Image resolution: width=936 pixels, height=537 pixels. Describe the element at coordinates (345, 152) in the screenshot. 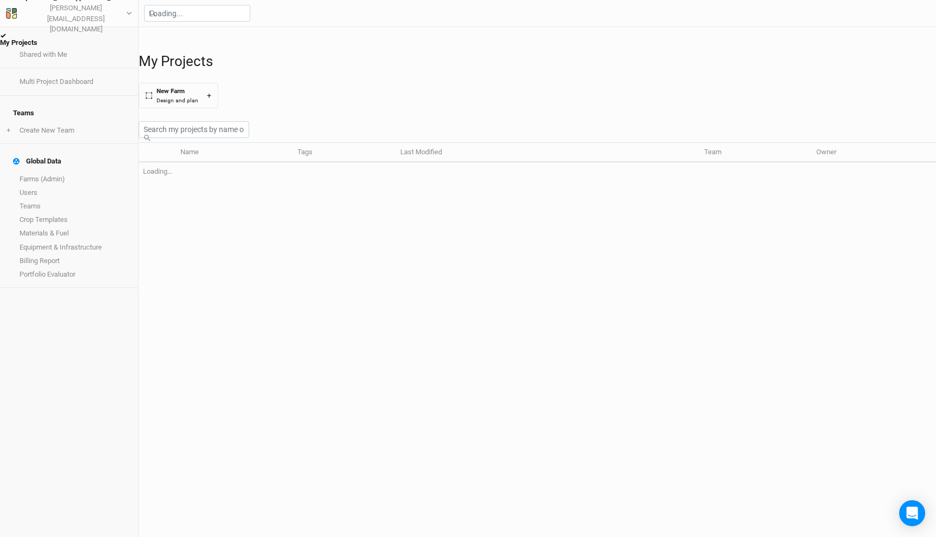

I see `th: Tags` at that location.